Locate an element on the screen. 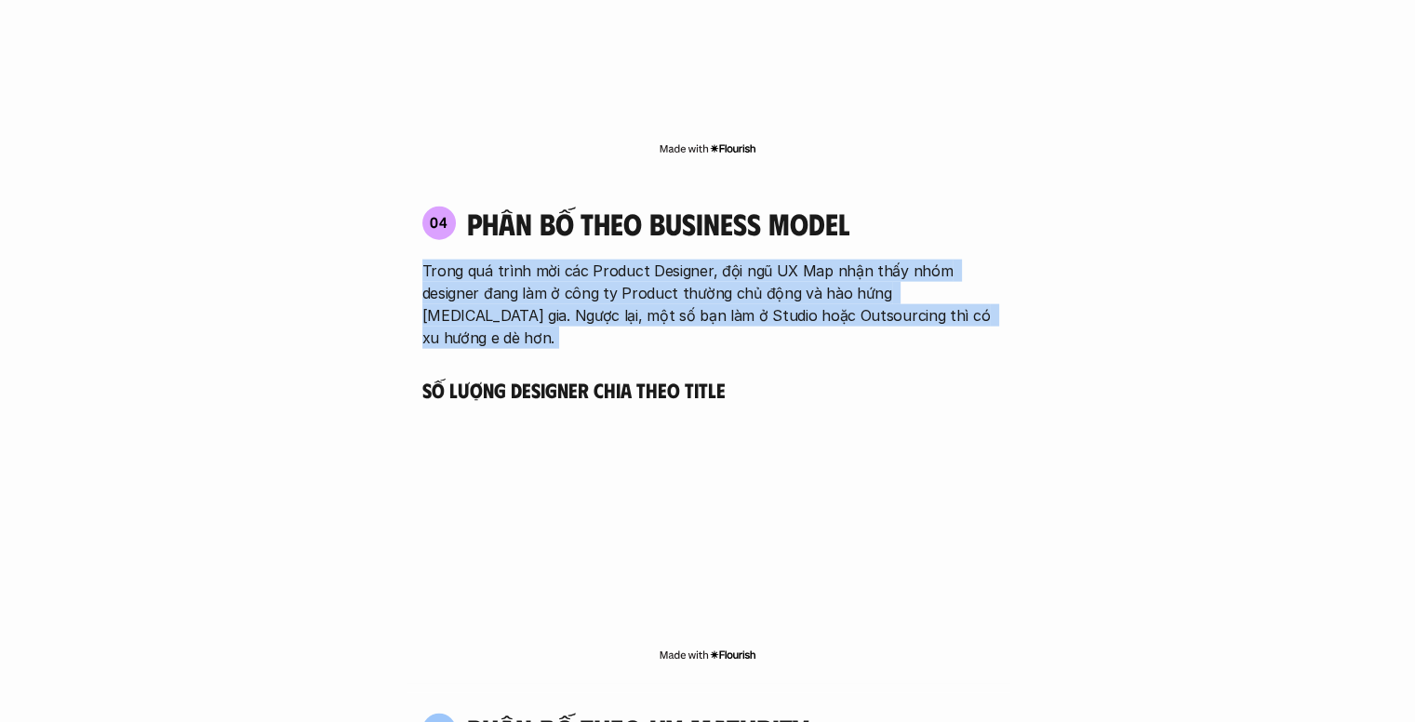 Image resolution: width=1415 pixels, height=722 pixels. p: Trong quá trình mời các Product Designer, đội ngũ UX Map nhận thấy nhóm designer đang làm ở công ... is located at coordinates (708, 304).